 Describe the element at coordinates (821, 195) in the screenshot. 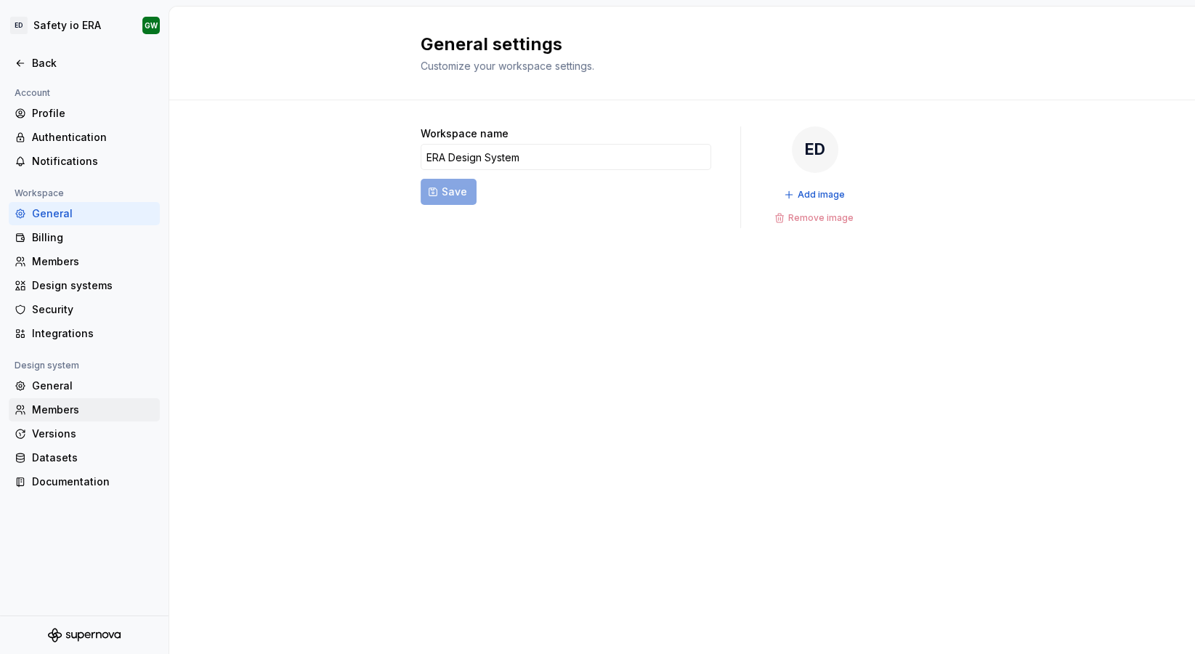

I see `span: Add image` at that location.